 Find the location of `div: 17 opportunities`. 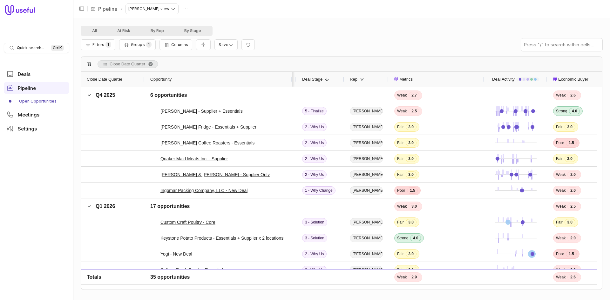

div: 17 opportunities is located at coordinates (170, 206).